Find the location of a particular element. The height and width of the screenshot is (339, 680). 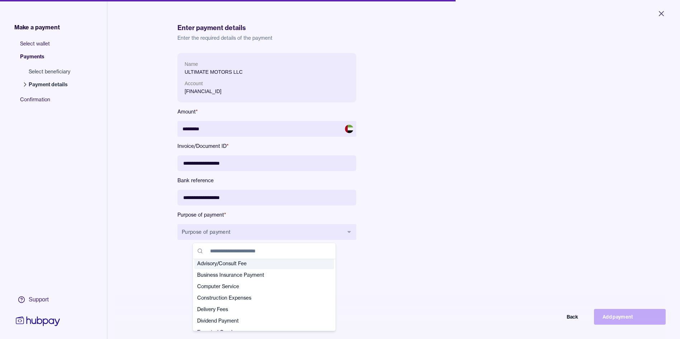

span: Payments is located at coordinates (49, 59).